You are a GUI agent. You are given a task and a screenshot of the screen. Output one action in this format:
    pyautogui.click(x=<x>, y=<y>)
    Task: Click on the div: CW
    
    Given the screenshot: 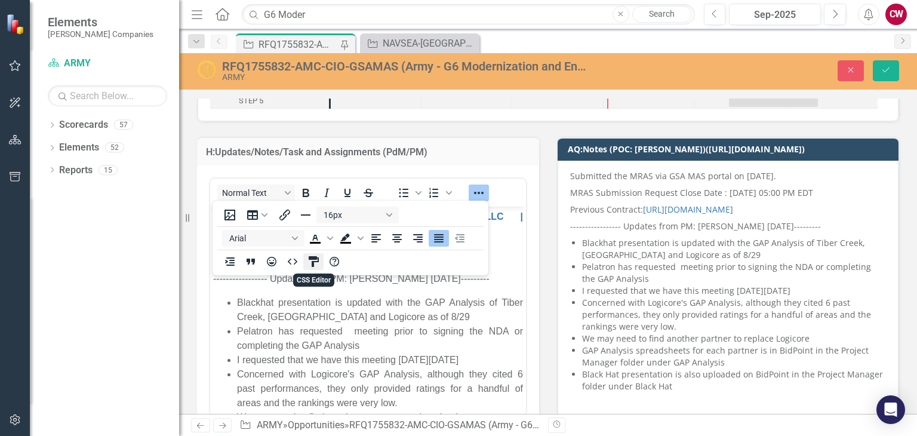 What is the action you would take?
    pyautogui.click(x=896, y=14)
    